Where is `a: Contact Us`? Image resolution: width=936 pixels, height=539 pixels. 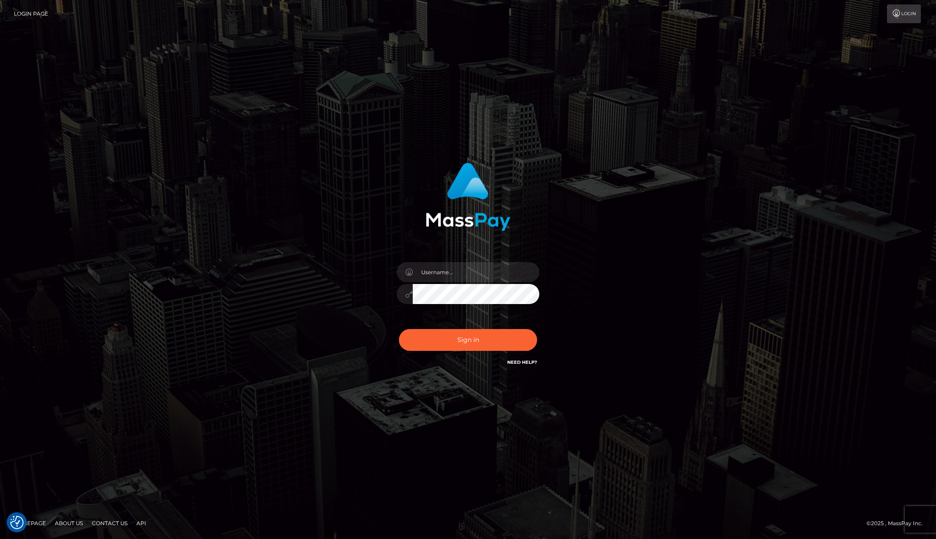 a: Contact Us is located at coordinates (110, 523).